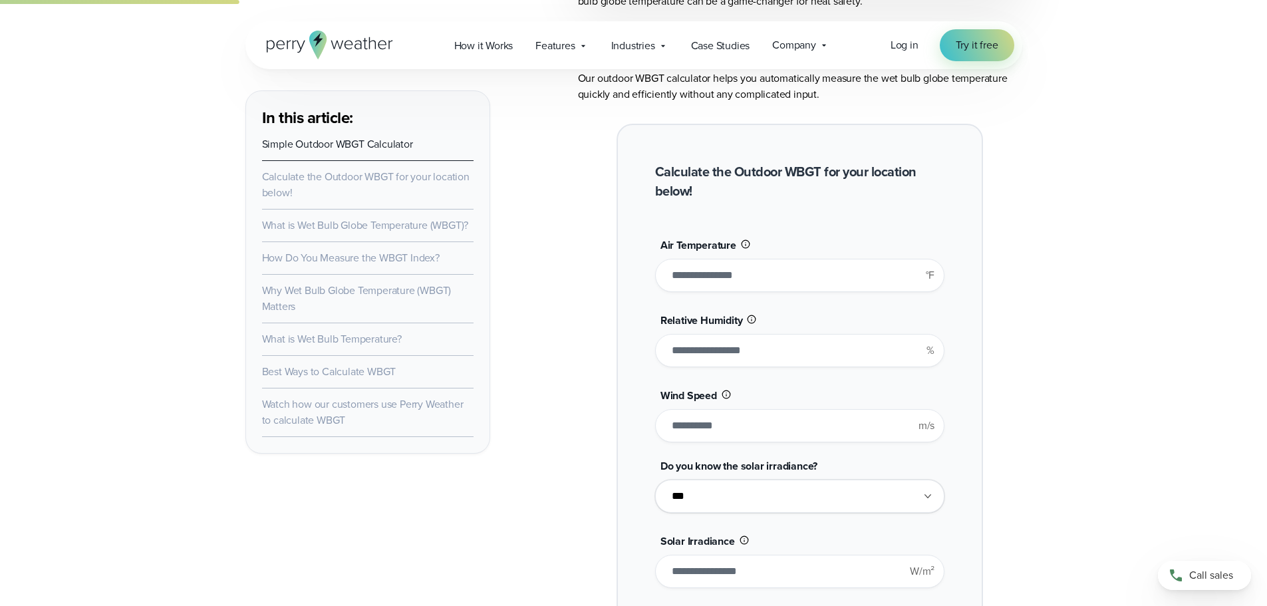  What do you see at coordinates (365, 225) in the screenshot?
I see `a: What is Wet Bulb Globe Temperature (WBGT)?` at bounding box center [365, 225].